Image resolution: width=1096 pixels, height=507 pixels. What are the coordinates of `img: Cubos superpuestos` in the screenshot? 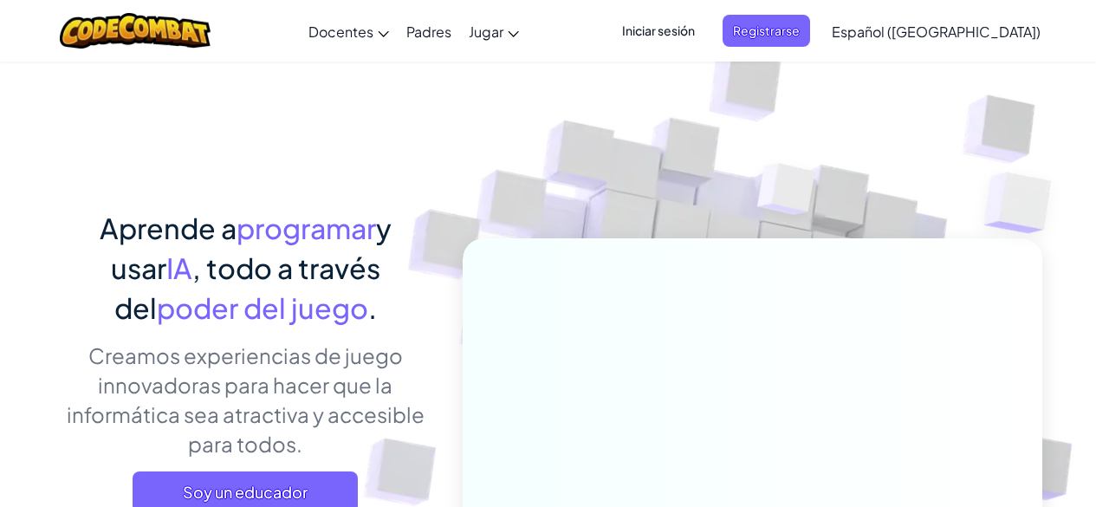 It's located at (787, 193).